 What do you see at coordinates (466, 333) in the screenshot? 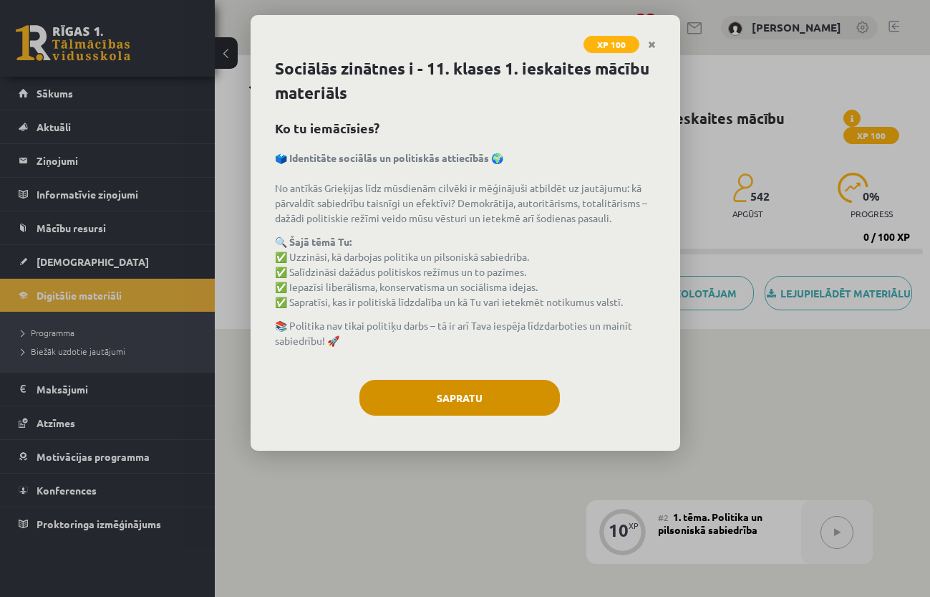
I see `p: 📚 Politika nav tikai politiķu darbs – tā ir arī Tava iespēja līdzdarboties un mainīt sabiedrību! 🚀` at bounding box center [466, 333].